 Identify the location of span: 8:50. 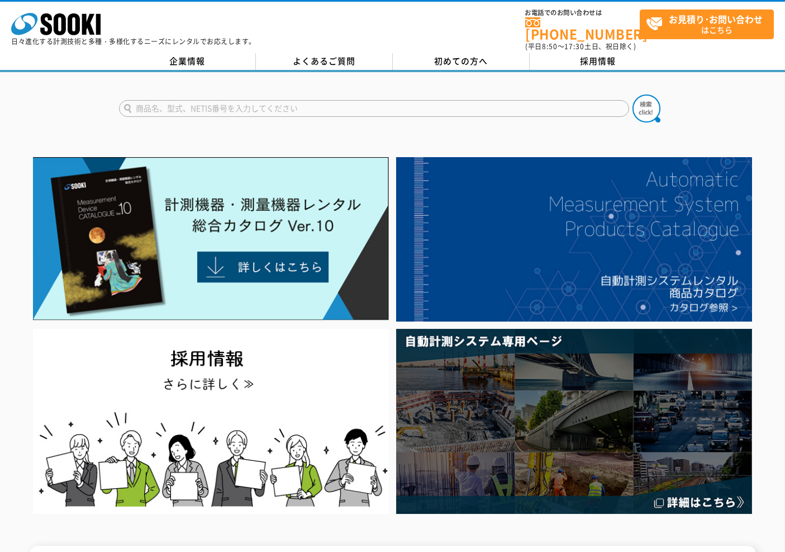
(550, 46).